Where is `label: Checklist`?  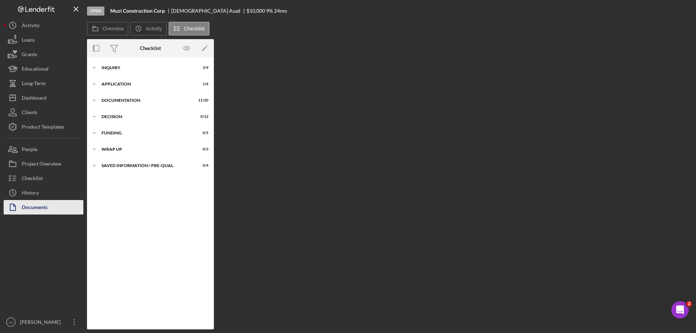
label: Checklist is located at coordinates (194, 29).